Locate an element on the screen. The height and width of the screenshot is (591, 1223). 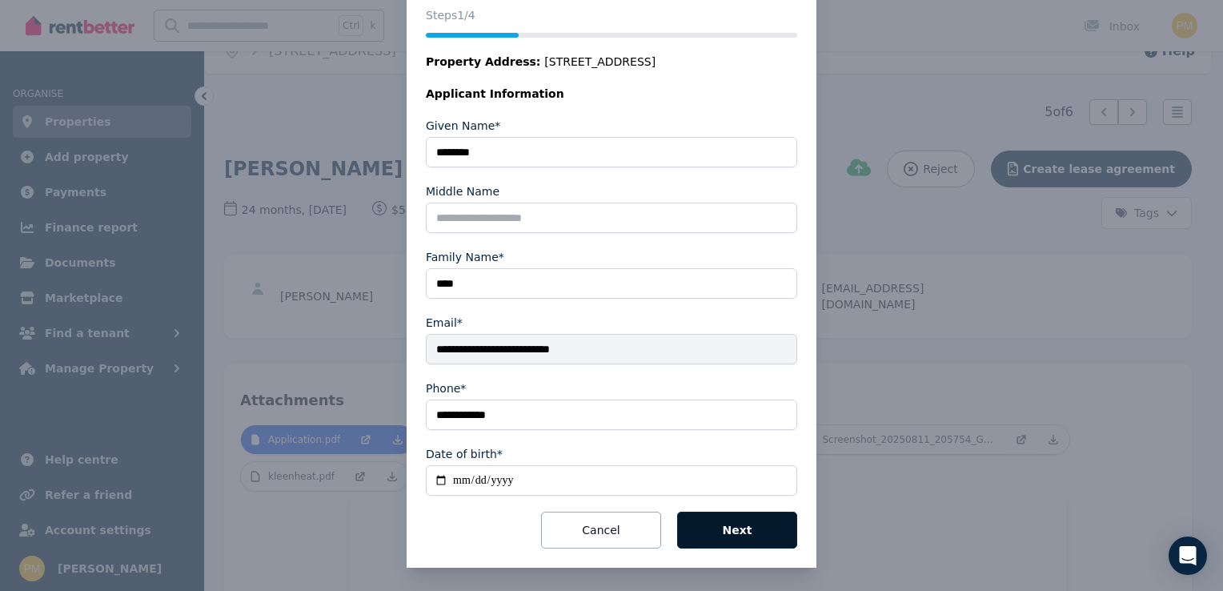
label: Email* is located at coordinates (444, 323).